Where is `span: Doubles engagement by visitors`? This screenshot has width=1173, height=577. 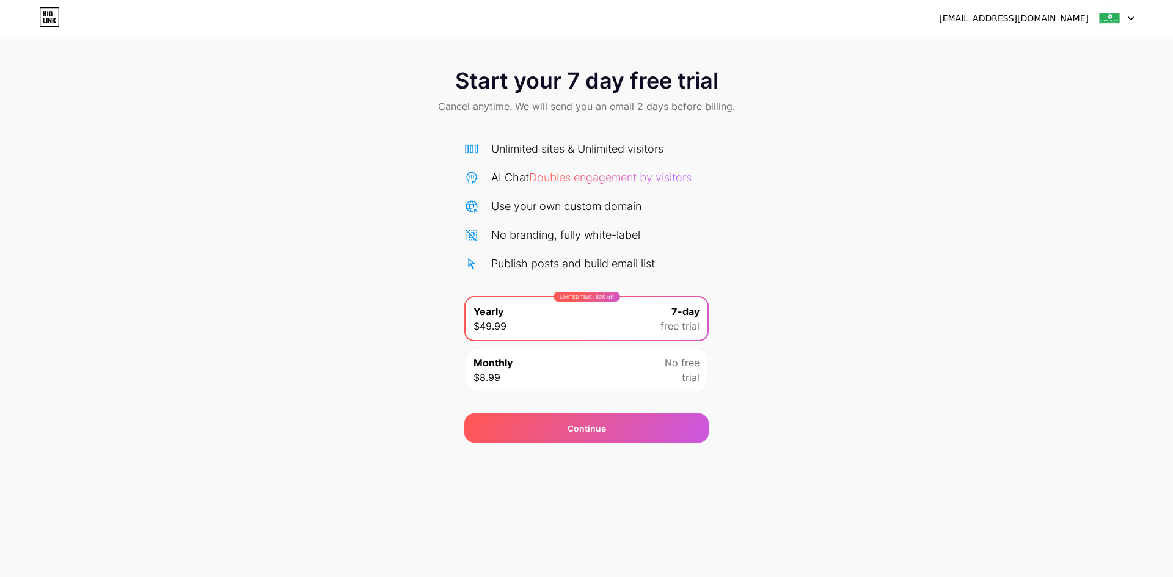 span: Doubles engagement by visitors is located at coordinates (610, 177).